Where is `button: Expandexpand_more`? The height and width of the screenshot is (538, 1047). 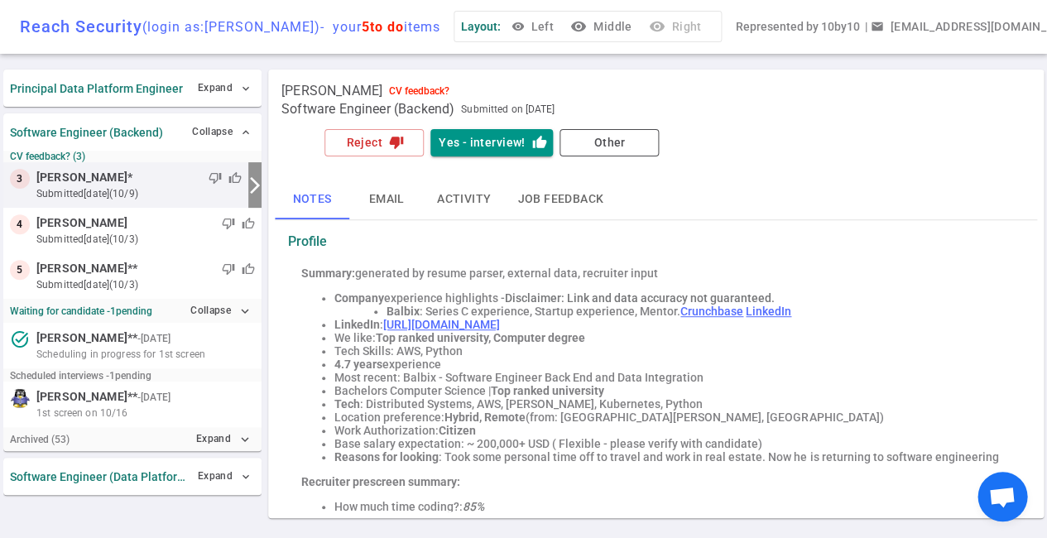 button: Expandexpand_more is located at coordinates (224, 439).